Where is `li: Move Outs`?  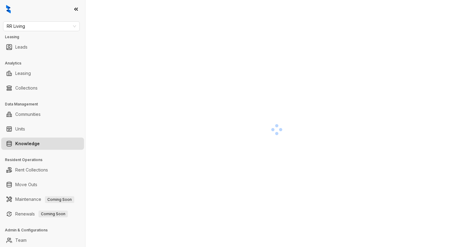
li: Move Outs is located at coordinates (42, 185).